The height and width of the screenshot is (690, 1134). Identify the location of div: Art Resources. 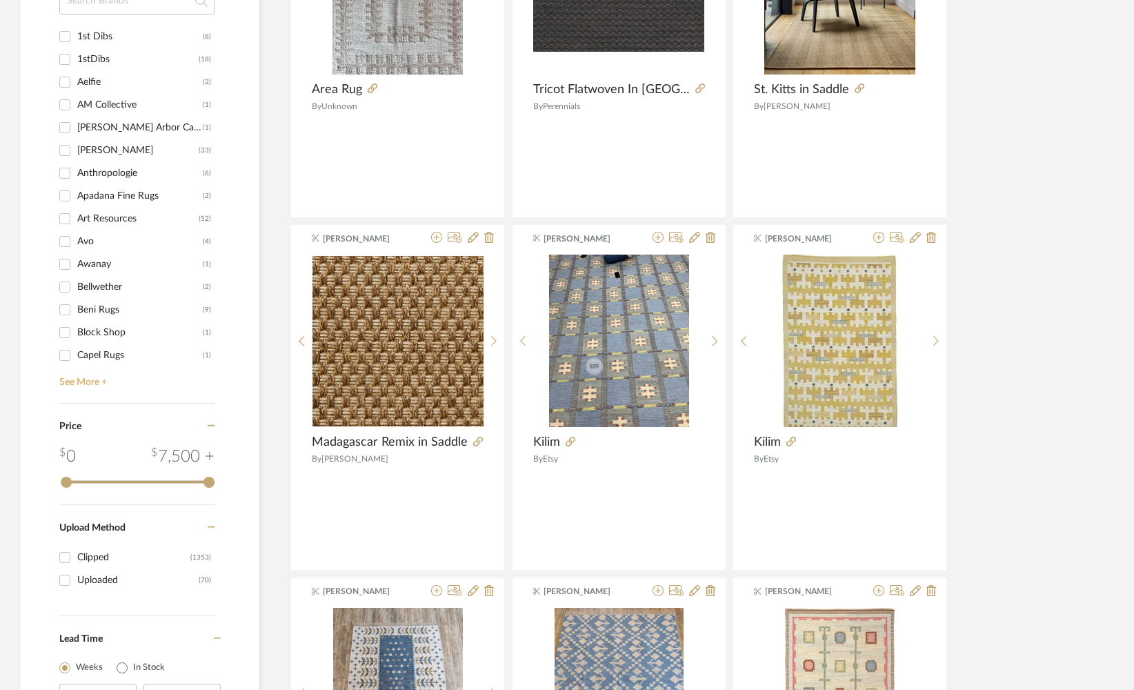
(138, 219).